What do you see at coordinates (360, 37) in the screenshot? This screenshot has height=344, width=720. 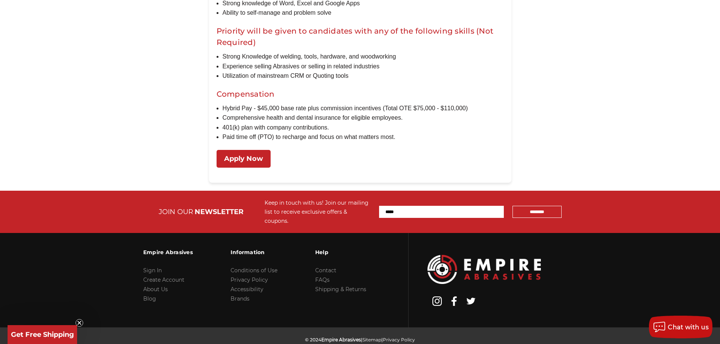 I see `h2: Priority will be given to candidates with any of the following skills (Not Required)` at bounding box center [360, 37].